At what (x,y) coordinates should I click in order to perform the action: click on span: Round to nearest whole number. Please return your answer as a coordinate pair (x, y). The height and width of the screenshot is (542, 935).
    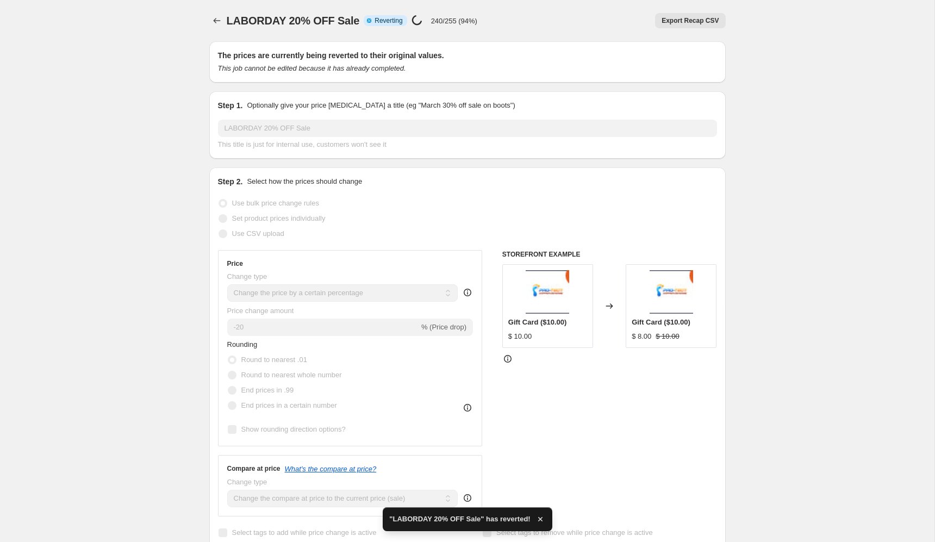
    Looking at the image, I should click on (291, 374).